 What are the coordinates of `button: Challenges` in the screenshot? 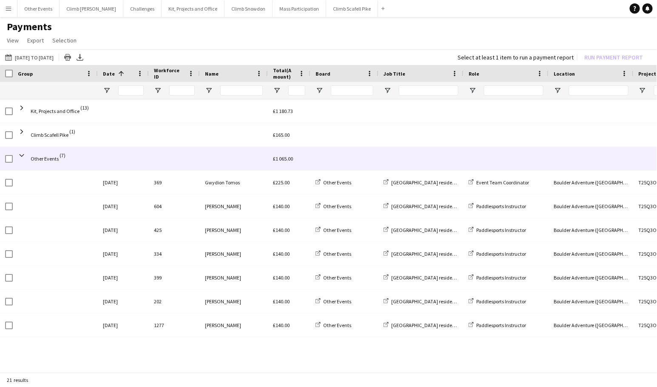 It's located at (142, 9).